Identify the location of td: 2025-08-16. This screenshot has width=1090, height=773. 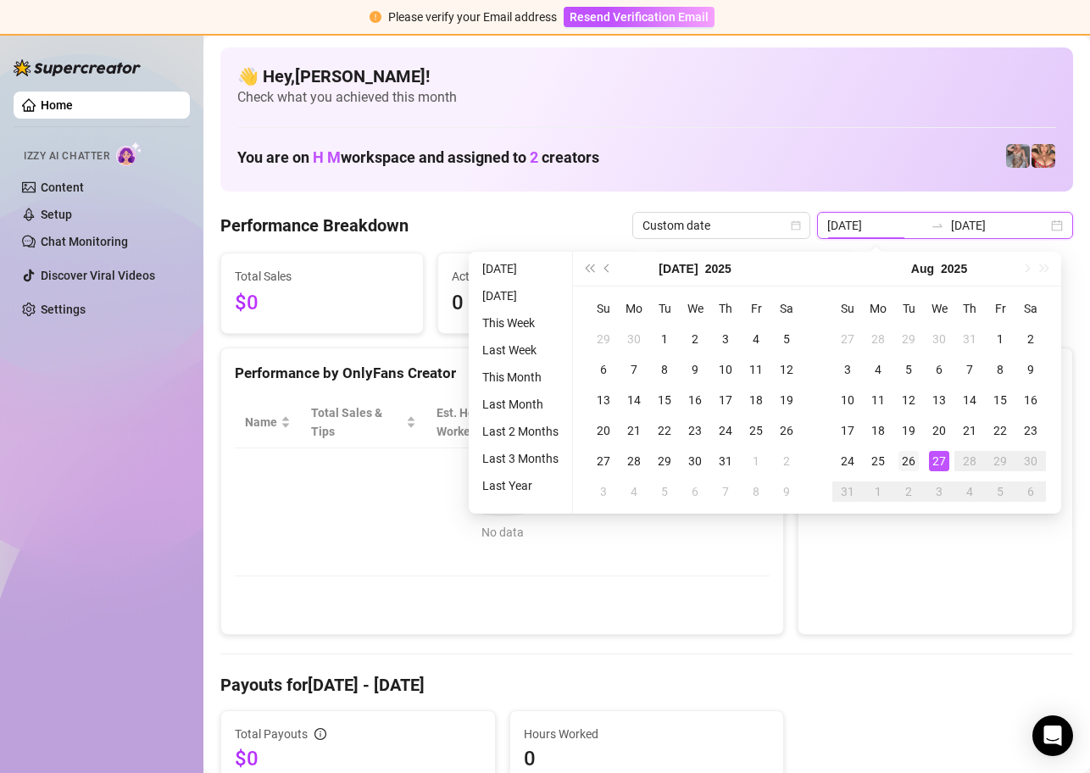
(1030, 400).